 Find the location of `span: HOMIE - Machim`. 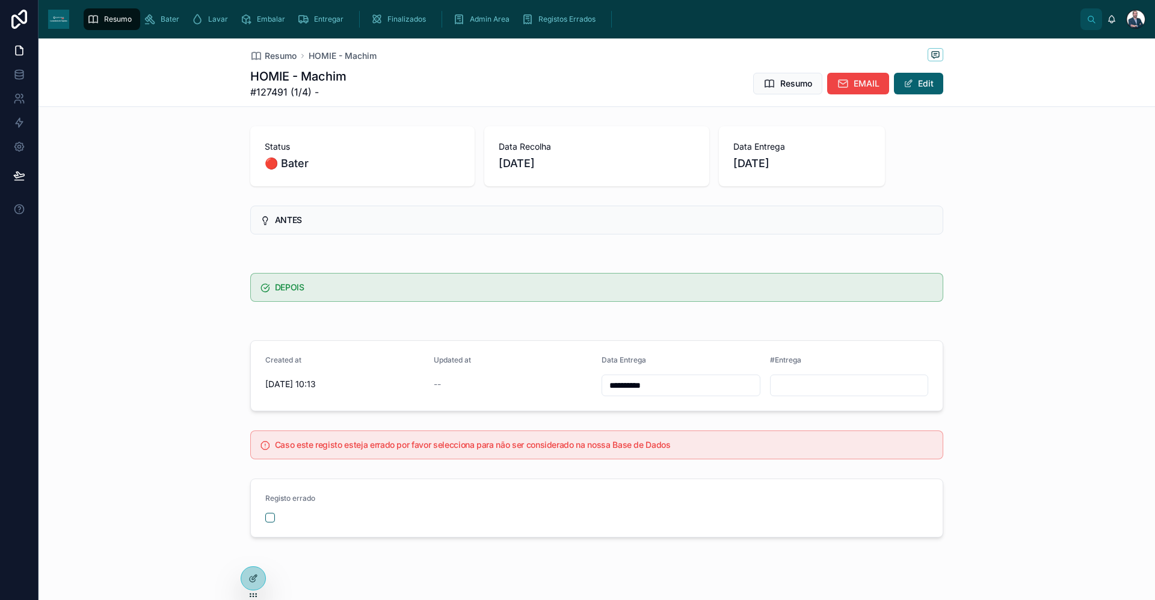

span: HOMIE - Machim is located at coordinates (342, 56).